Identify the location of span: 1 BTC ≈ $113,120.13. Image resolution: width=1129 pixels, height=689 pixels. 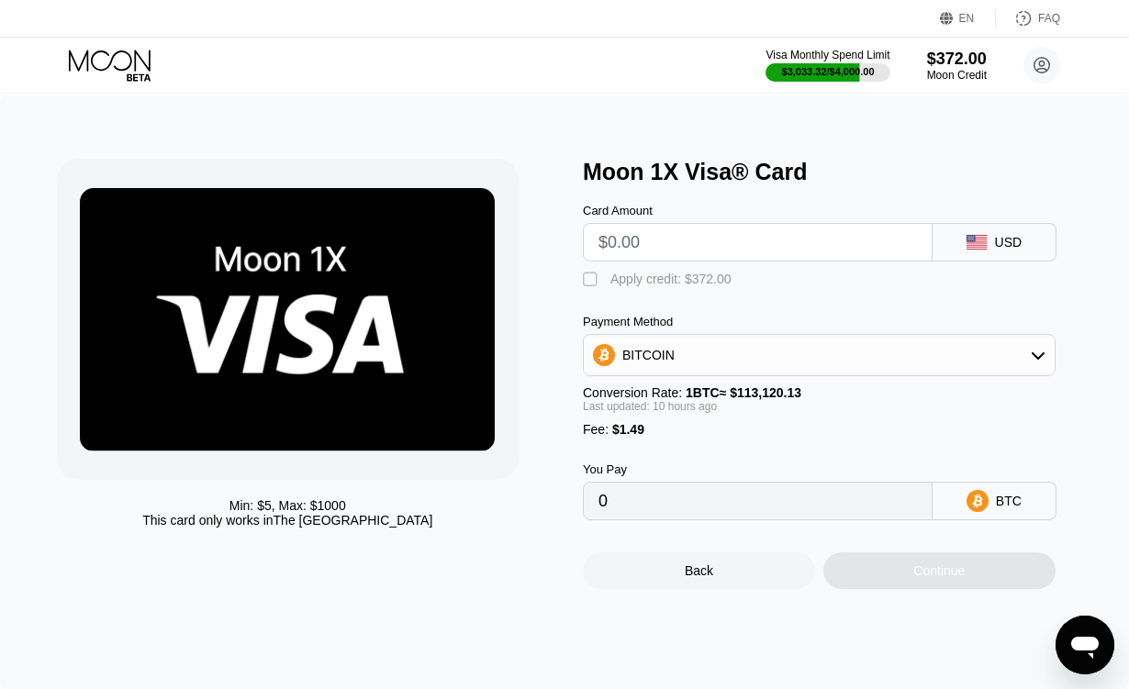
(743, 393).